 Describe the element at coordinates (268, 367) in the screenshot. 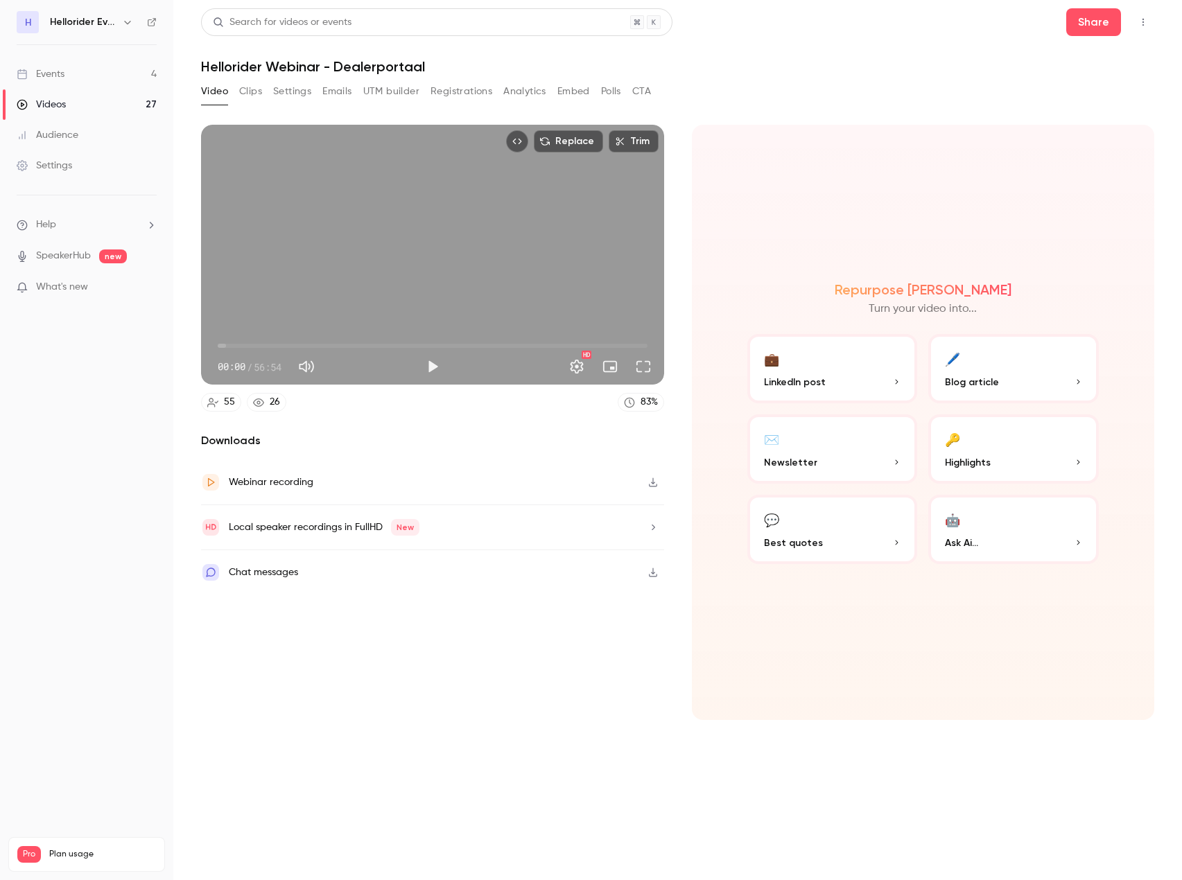

I see `span: 56:54` at that location.